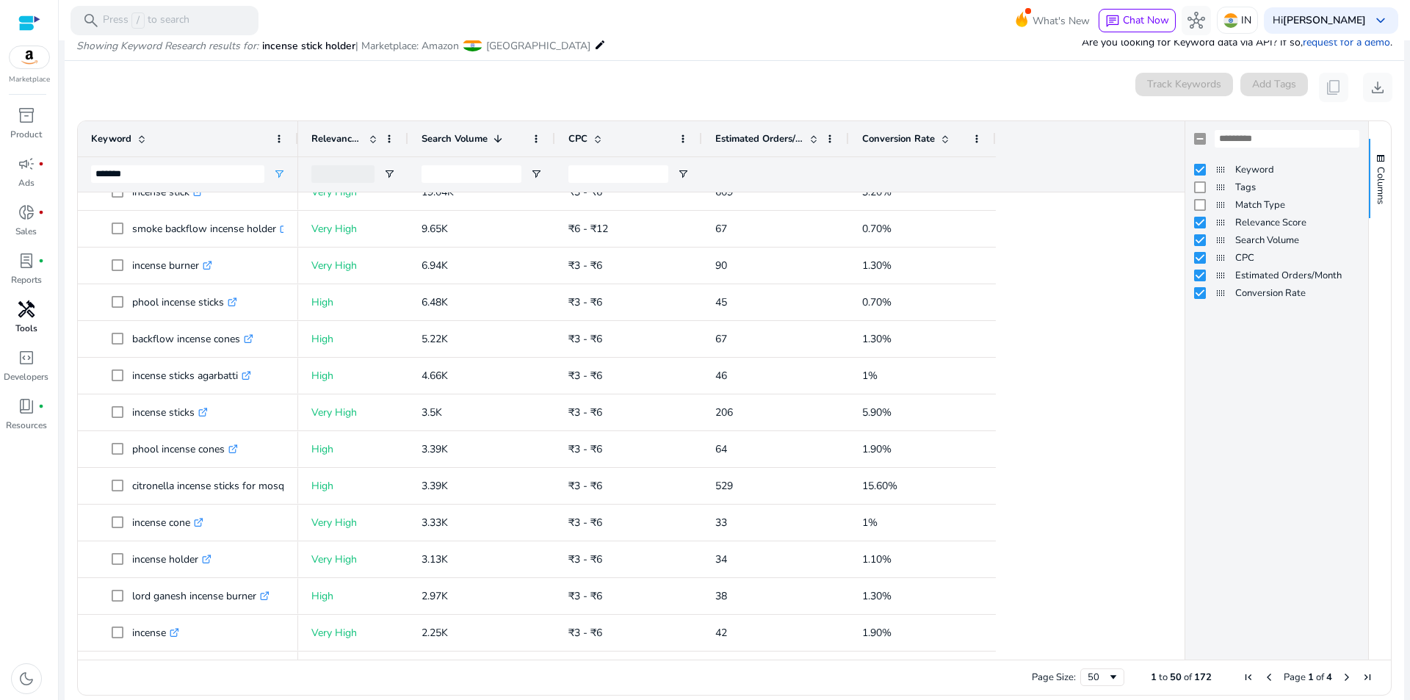  I want to click on span: 1.10%, so click(877, 559).